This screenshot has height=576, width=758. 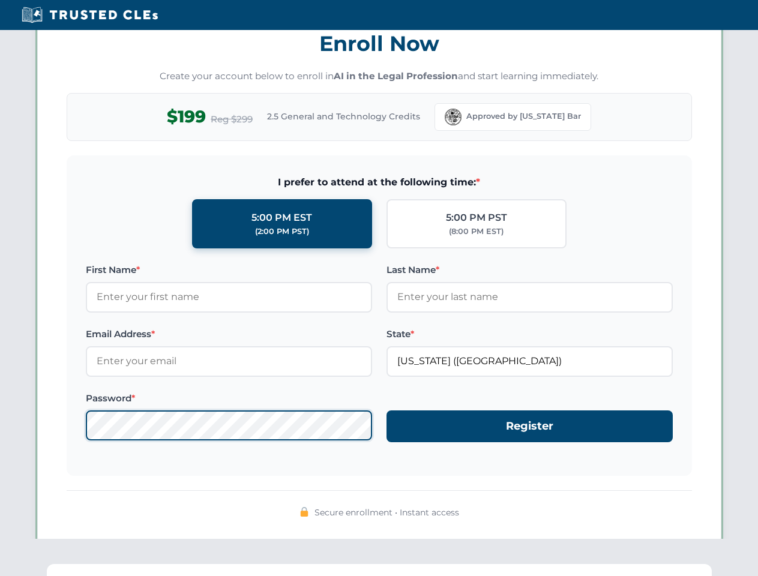 What do you see at coordinates (282, 218) in the screenshot?
I see `div: 5:00 PM EST` at bounding box center [282, 218].